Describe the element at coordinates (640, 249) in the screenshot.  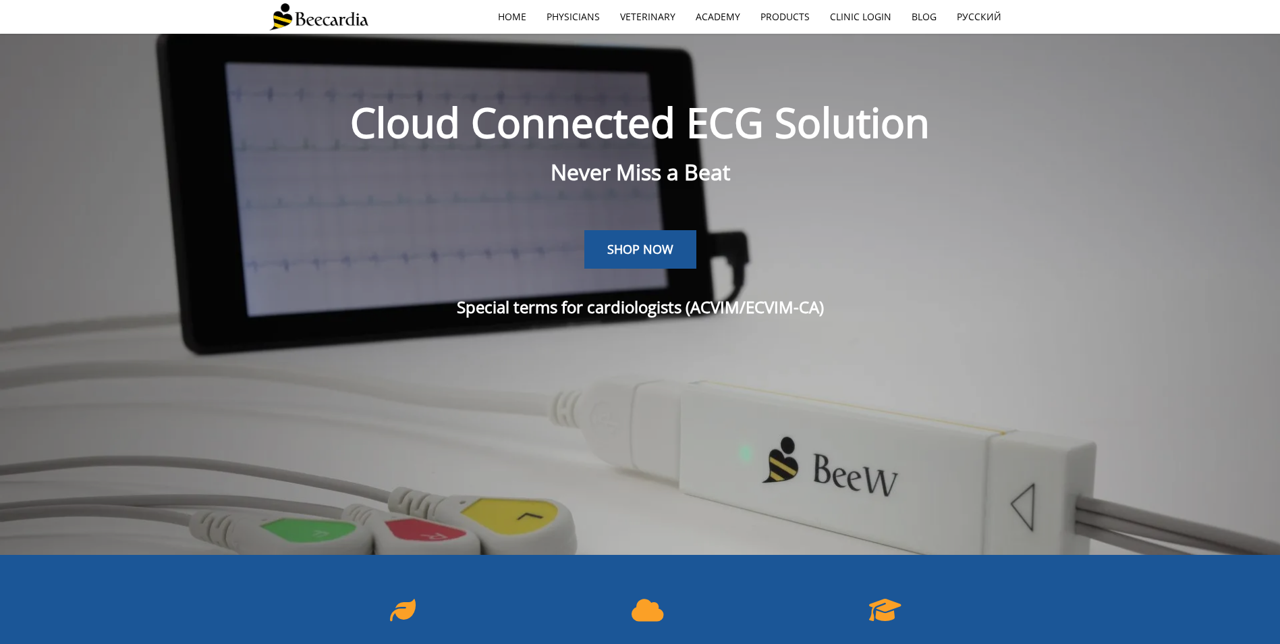
I see `span: SHOP NOW` at that location.